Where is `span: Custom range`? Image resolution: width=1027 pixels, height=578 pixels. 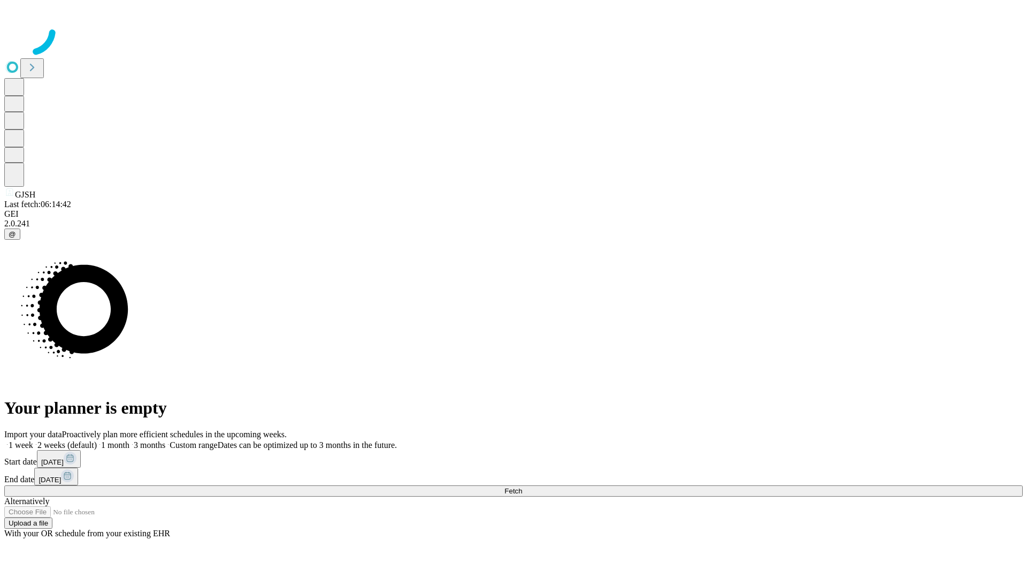 span: Custom range is located at coordinates (193, 444).